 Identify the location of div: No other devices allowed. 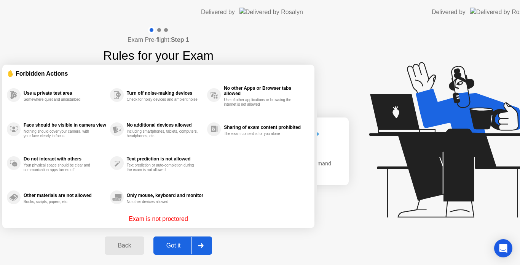
(163, 202).